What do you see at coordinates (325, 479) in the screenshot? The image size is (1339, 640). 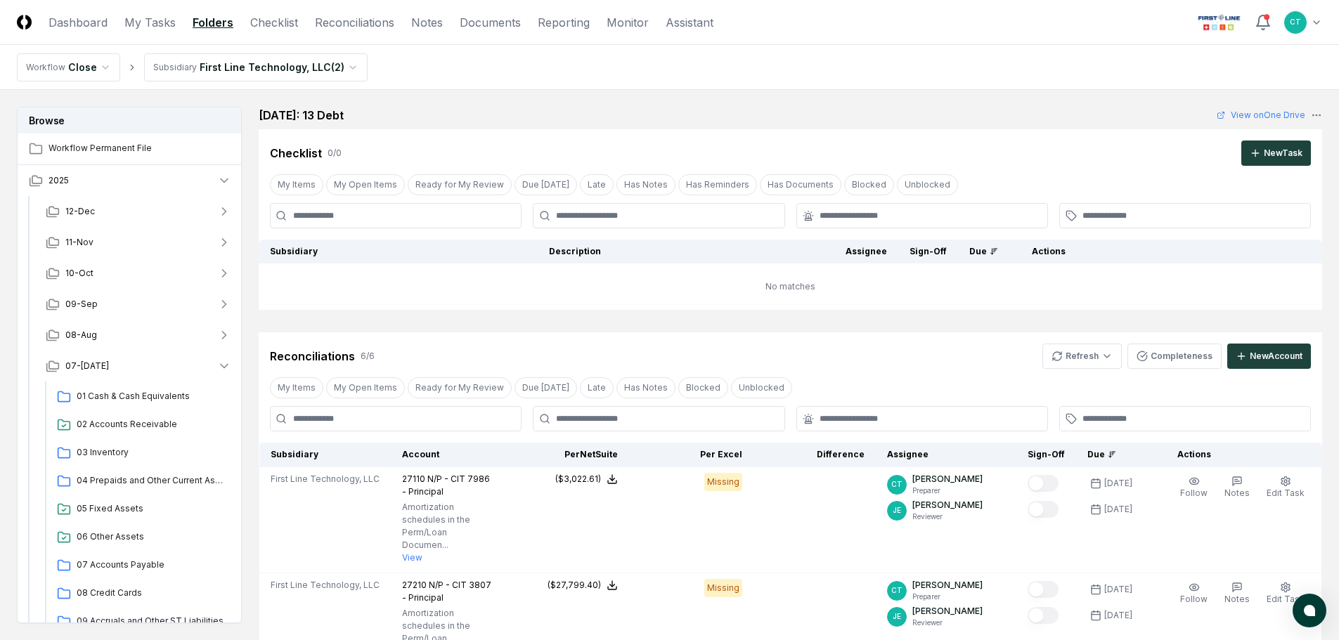 I see `span: First Line Technology, LLC` at bounding box center [325, 479].